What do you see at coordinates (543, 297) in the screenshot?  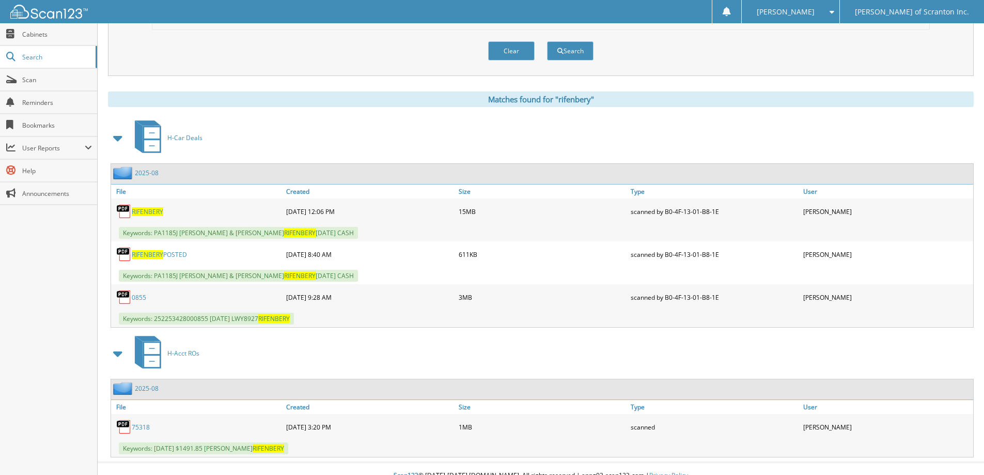 I see `div: 3MB` at bounding box center [543, 297].